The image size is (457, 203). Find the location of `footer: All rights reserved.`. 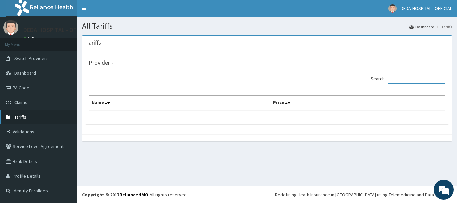

footer: All rights reserved. is located at coordinates (267, 194).